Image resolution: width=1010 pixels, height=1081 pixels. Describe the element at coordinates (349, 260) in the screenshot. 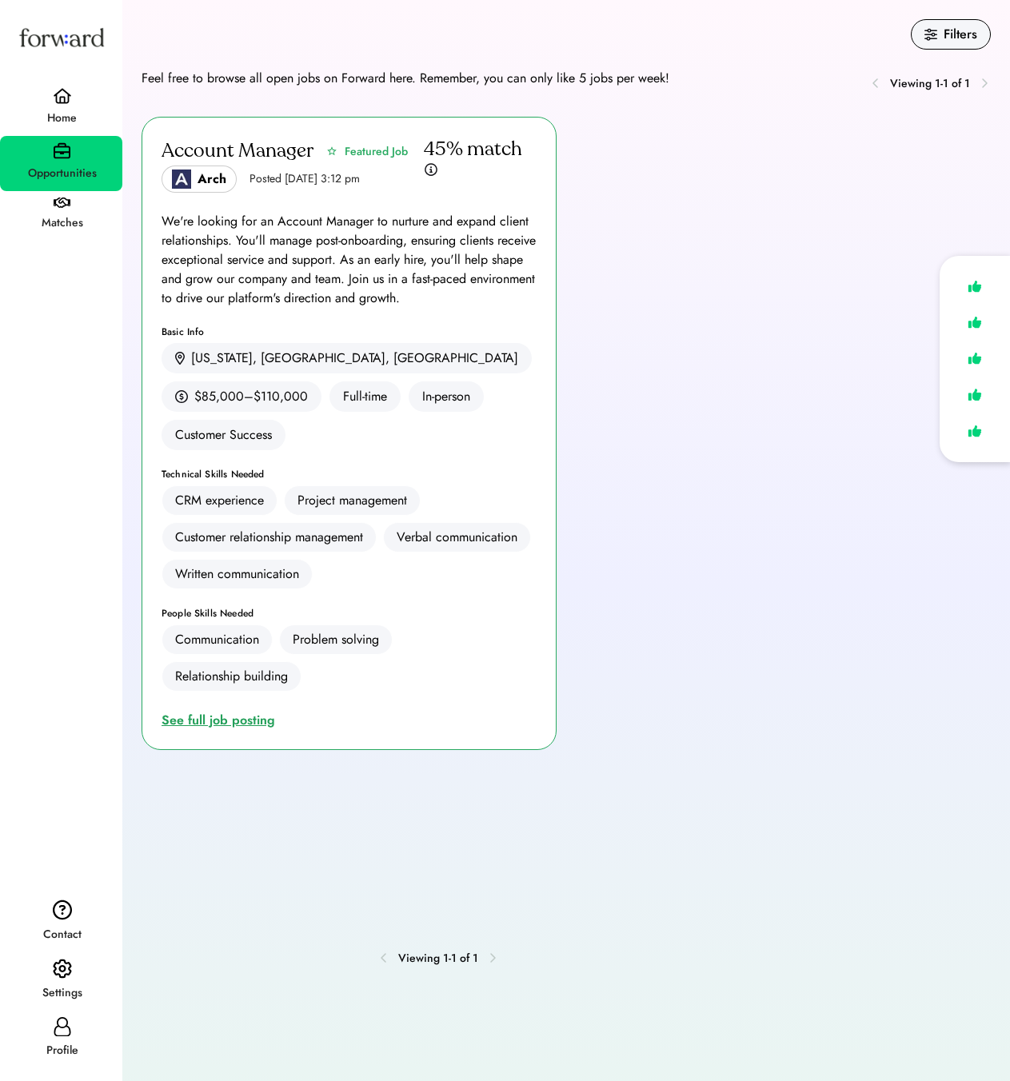

I see `div: We're looking for an Account Manager to nurture and expand client relationships. You'll manage po...` at that location.